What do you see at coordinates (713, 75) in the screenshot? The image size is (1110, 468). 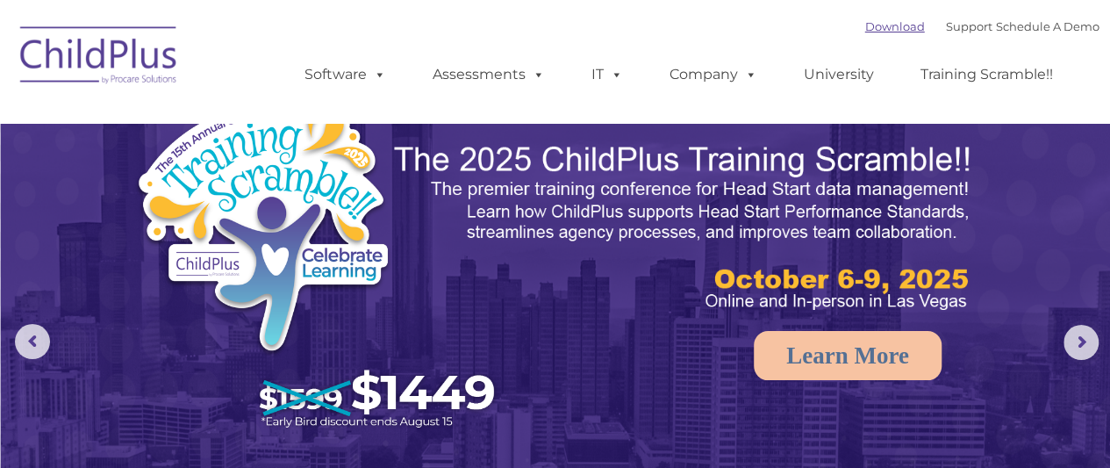 I see `a: Company` at bounding box center [713, 75].